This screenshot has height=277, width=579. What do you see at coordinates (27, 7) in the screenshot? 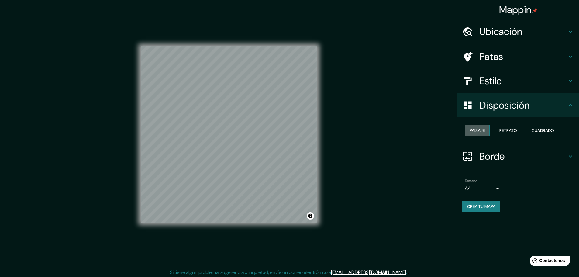
I see `font: Contáctenos` at bounding box center [27, 7].